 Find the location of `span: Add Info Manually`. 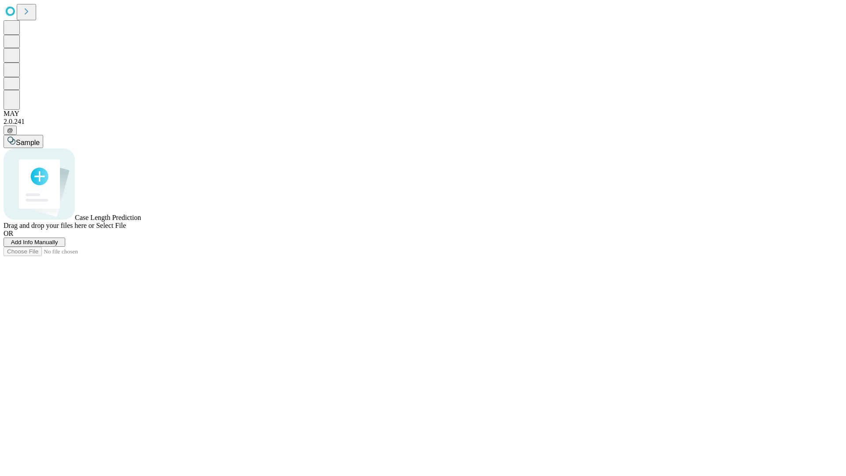

span: Add Info Manually is located at coordinates (34, 242).